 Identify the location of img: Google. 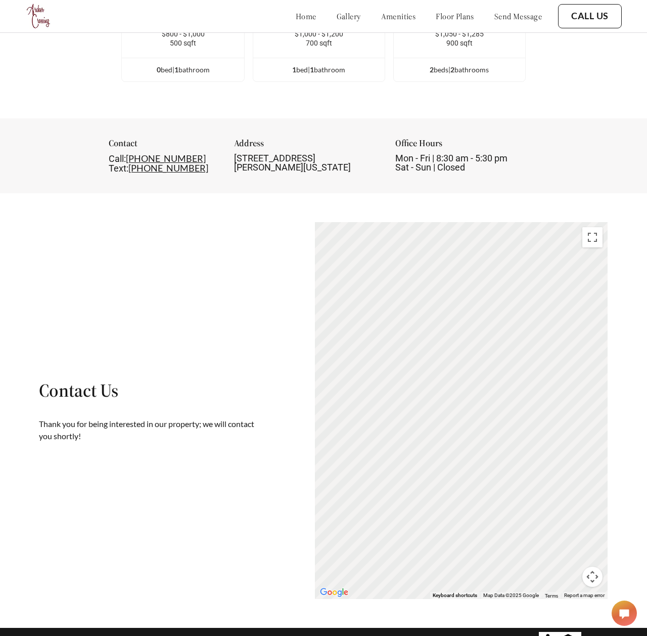
(334, 592).